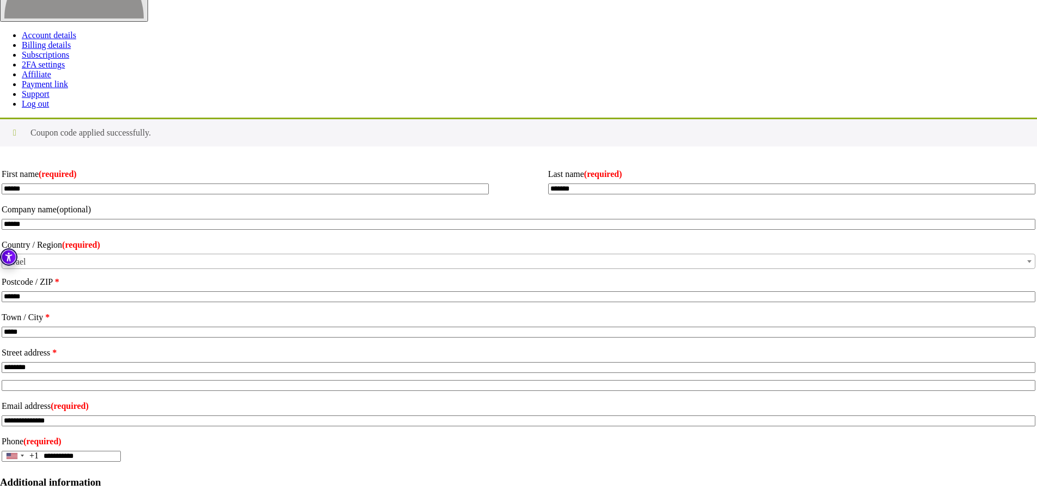 This screenshot has height=496, width=1037. Describe the element at coordinates (45, 84) in the screenshot. I see `a: Payment link` at that location.